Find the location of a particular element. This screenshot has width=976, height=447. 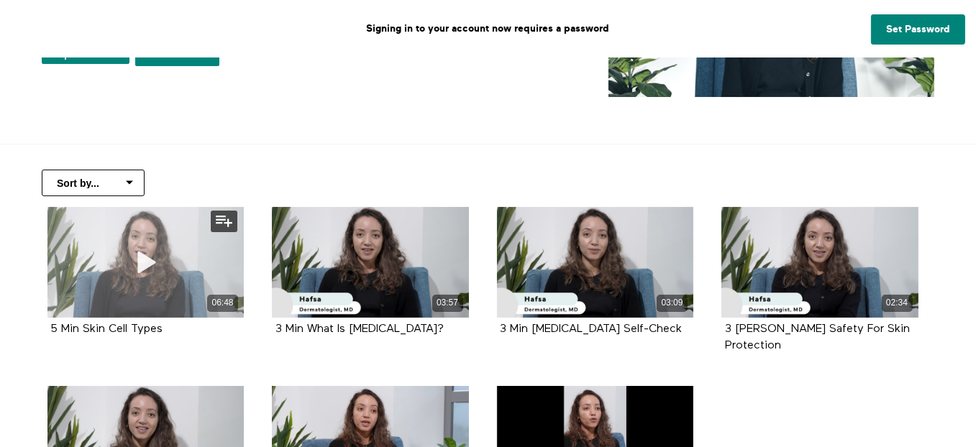

a: Set Password is located at coordinates (918, 29).